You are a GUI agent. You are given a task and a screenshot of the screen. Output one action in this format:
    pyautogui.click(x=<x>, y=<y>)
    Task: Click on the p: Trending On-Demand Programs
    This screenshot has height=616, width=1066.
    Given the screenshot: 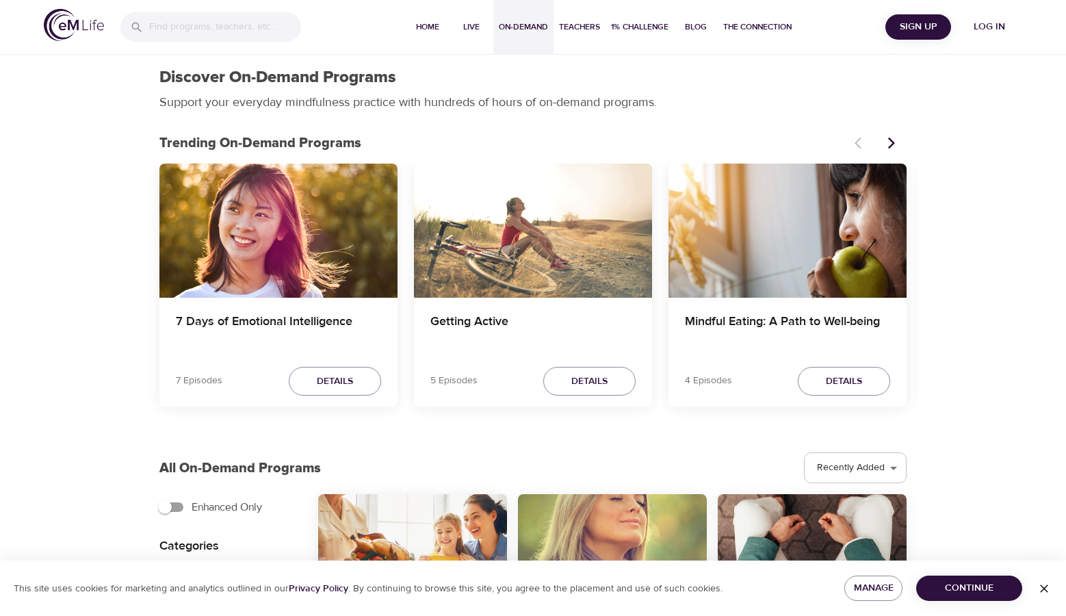 What is the action you would take?
    pyautogui.click(x=503, y=143)
    